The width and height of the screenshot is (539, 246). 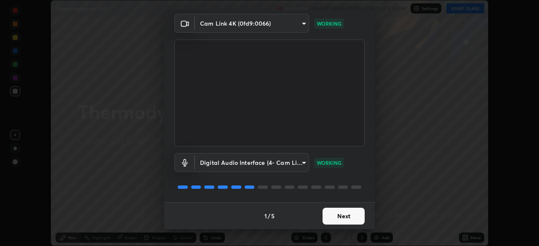 What do you see at coordinates (266, 216) in the screenshot?
I see `h4: 1` at bounding box center [266, 216].